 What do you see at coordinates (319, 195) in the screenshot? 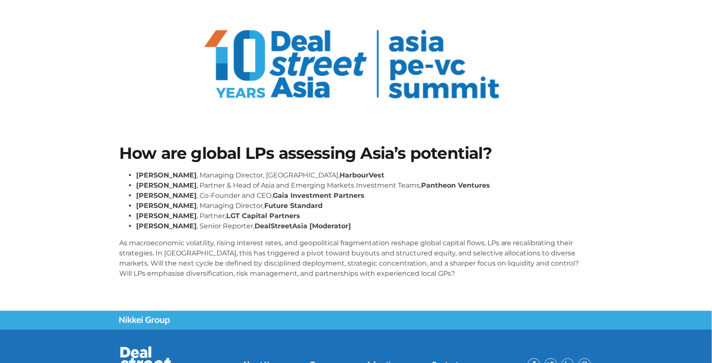
I see `strong: Gaia Investment Partners` at bounding box center [319, 195].